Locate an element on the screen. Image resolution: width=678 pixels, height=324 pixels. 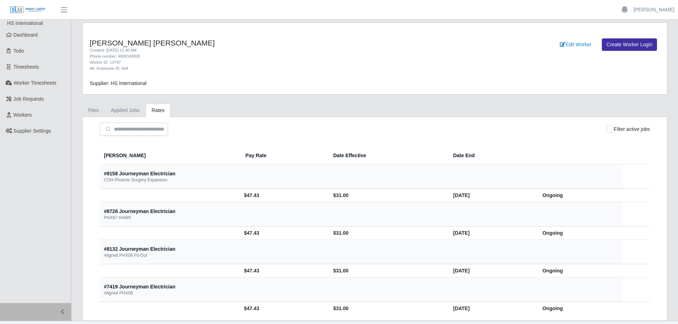
div: Aligned PHX06 is located at coordinates (118, 293).